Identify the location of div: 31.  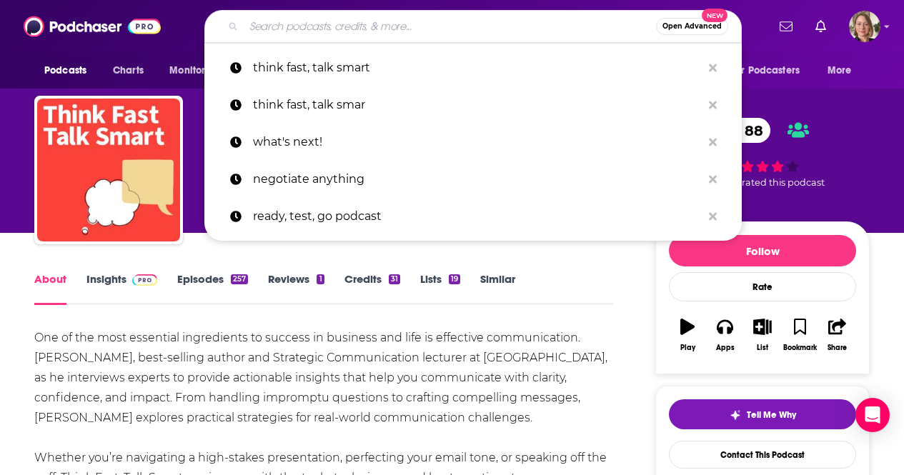
(394, 279).